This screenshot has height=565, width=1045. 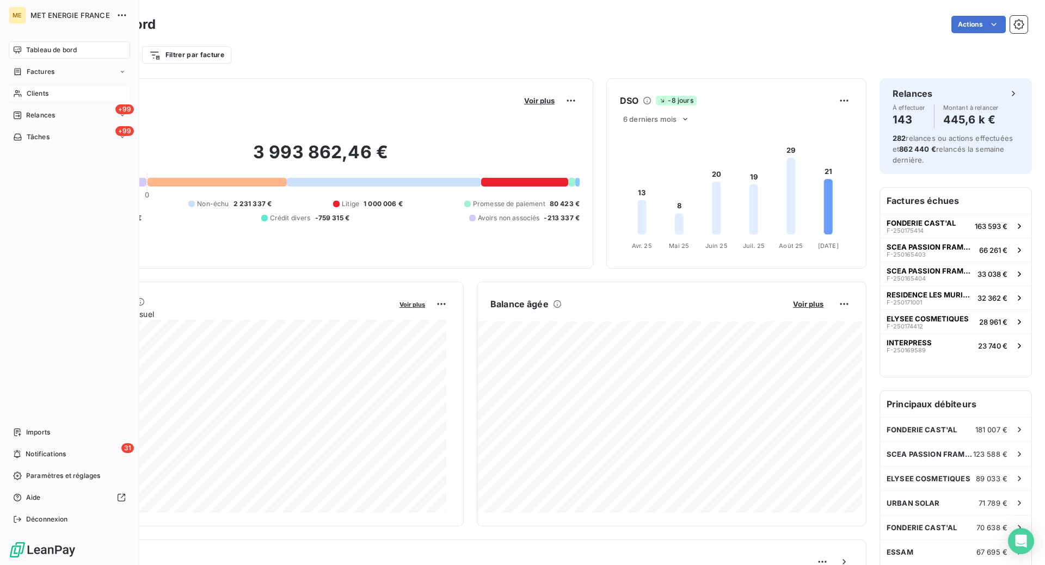 What do you see at coordinates (971, 120) in the screenshot?
I see `h4: 445,6 k €` at bounding box center [971, 120].